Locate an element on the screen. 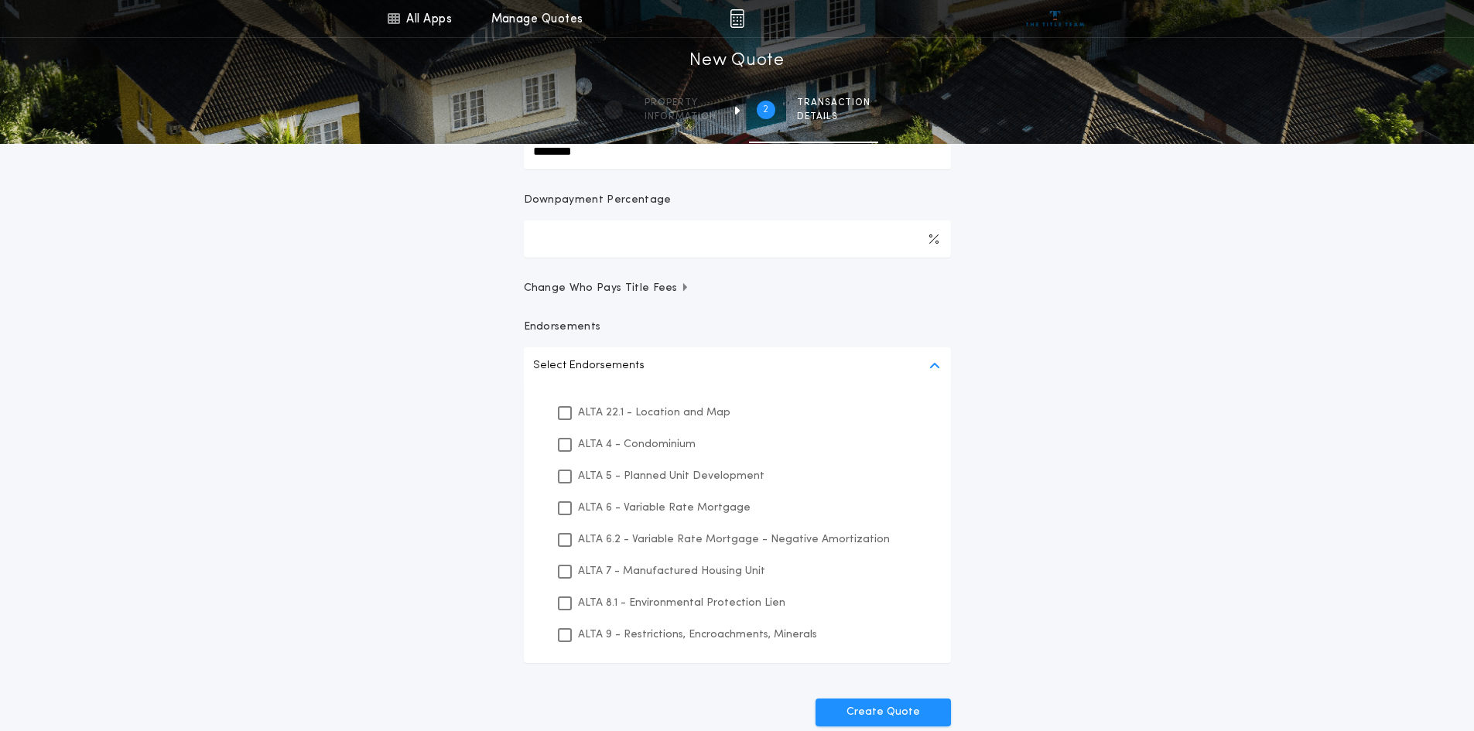  button: Change Who Pays Title Fees is located at coordinates (738, 289).